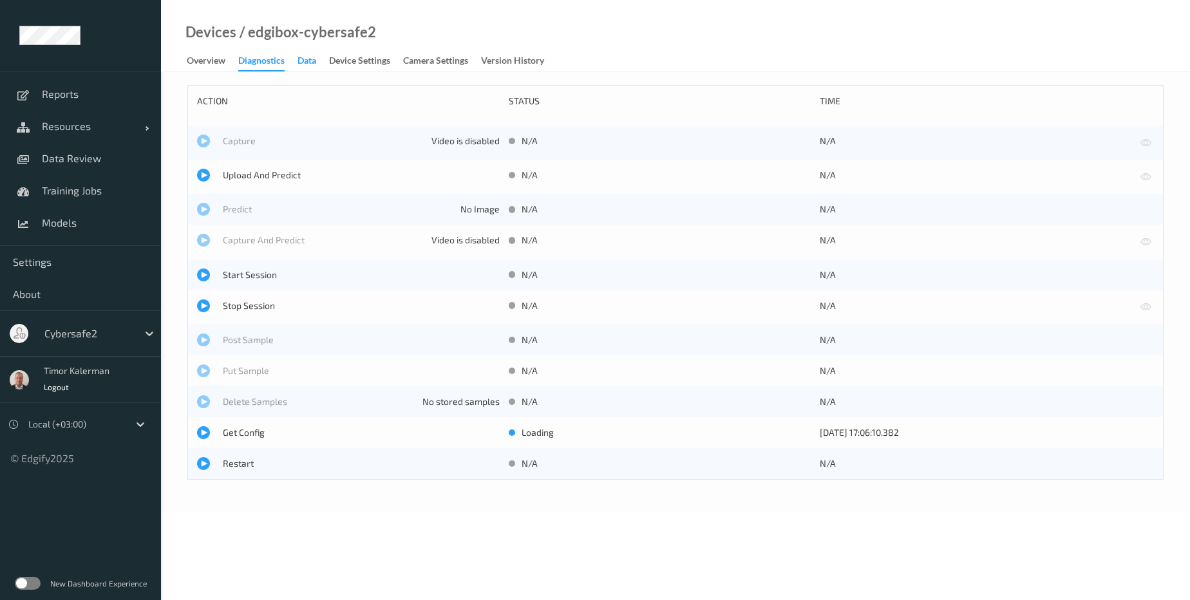  What do you see at coordinates (361, 275) in the screenshot?
I see `span: Start Session` at bounding box center [361, 275].